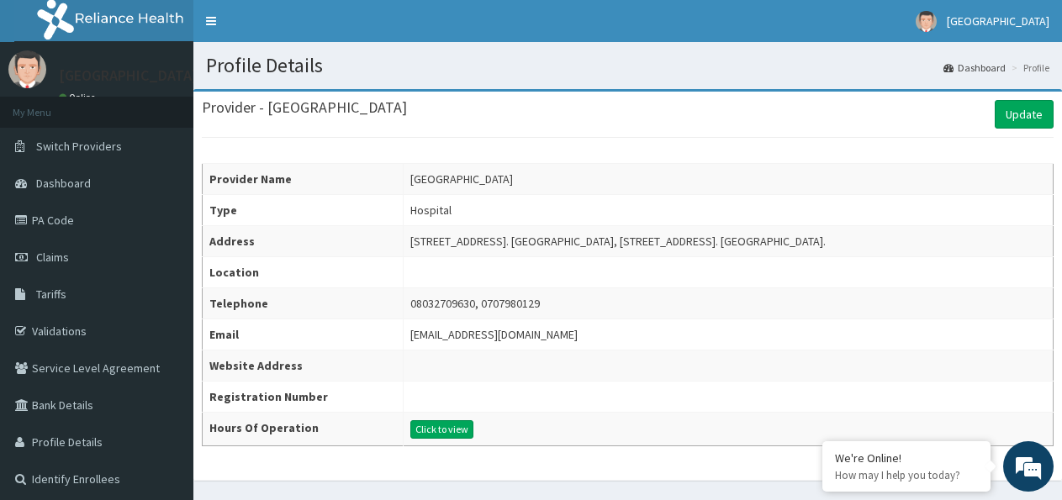 The image size is (1062, 500). I want to click on th: Telephone, so click(303, 304).